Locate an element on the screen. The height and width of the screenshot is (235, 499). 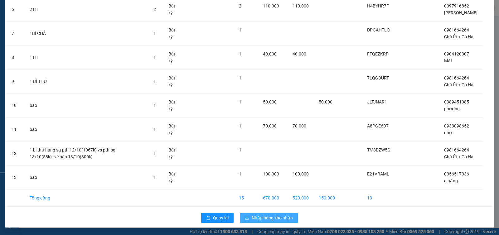
td: 520.000 is located at coordinates (300, 198).